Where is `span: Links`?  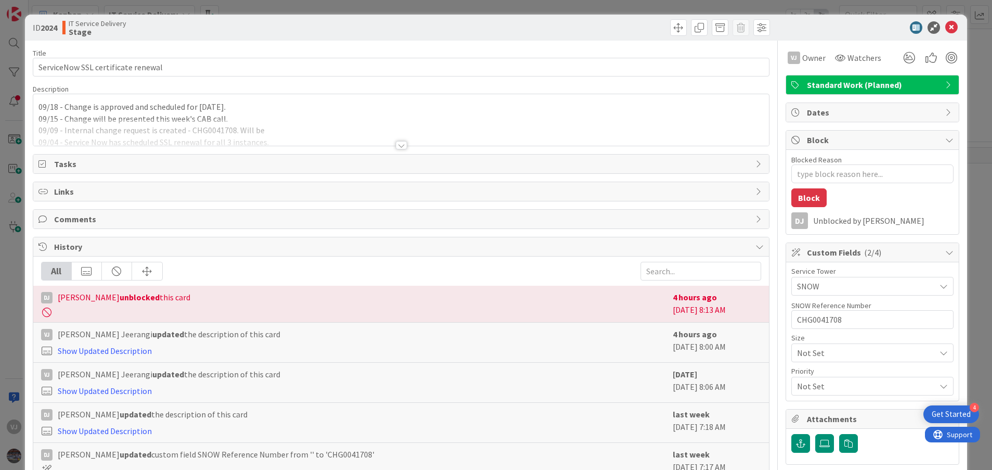 span: Links is located at coordinates (403, 191).